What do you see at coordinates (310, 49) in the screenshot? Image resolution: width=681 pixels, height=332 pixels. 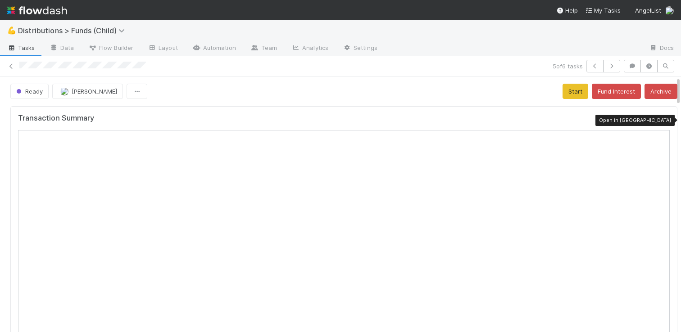 I see `a: Analytics` at bounding box center [310, 49].